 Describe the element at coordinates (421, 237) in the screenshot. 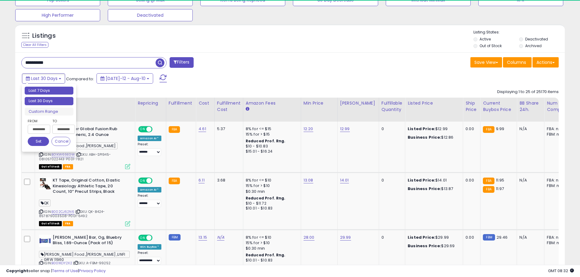

I see `b: Listed Price:` at that location.